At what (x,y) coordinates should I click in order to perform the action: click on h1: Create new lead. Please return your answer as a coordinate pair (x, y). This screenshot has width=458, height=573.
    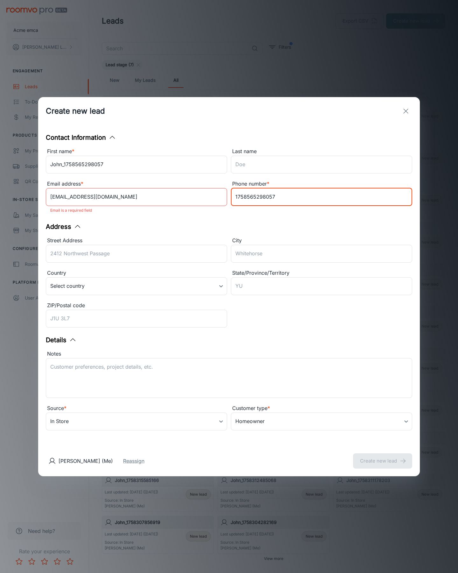
    Looking at the image, I should click on (75, 111).